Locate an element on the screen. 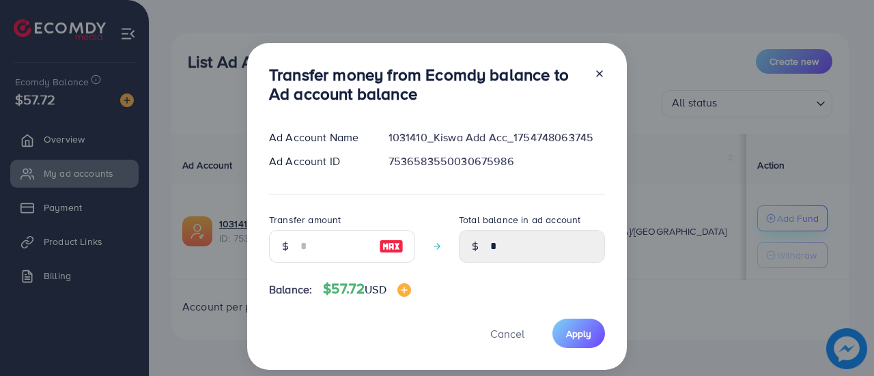 This screenshot has width=874, height=376. label: Total balance in ad account is located at coordinates (519, 220).